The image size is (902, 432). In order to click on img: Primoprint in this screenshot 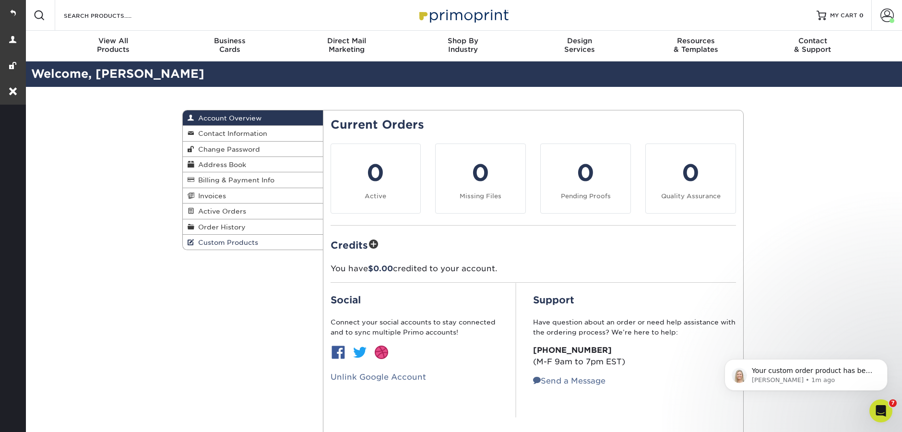, I will do `click(463, 15)`.